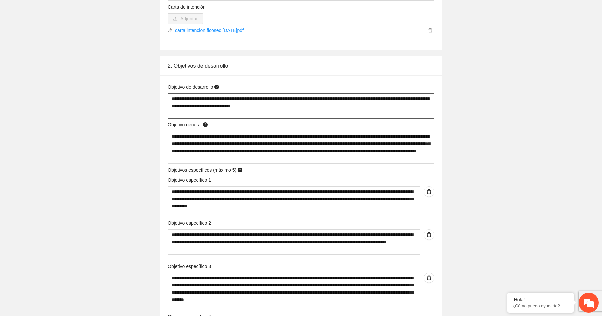  I want to click on div: ¡Hola!, so click(541, 300).